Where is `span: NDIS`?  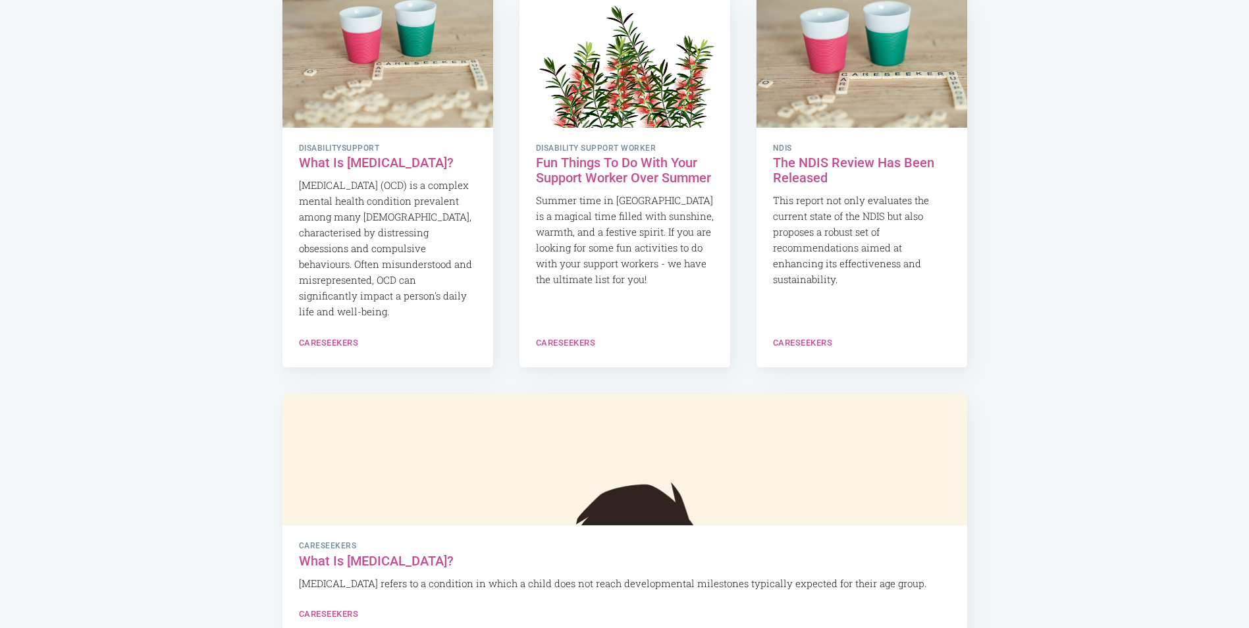
span: NDIS is located at coordinates (862, 149).